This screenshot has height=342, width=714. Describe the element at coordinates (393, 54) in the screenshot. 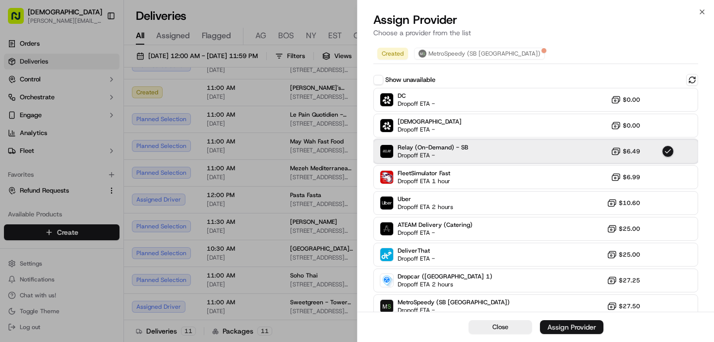

I see `button: Created` at that location.